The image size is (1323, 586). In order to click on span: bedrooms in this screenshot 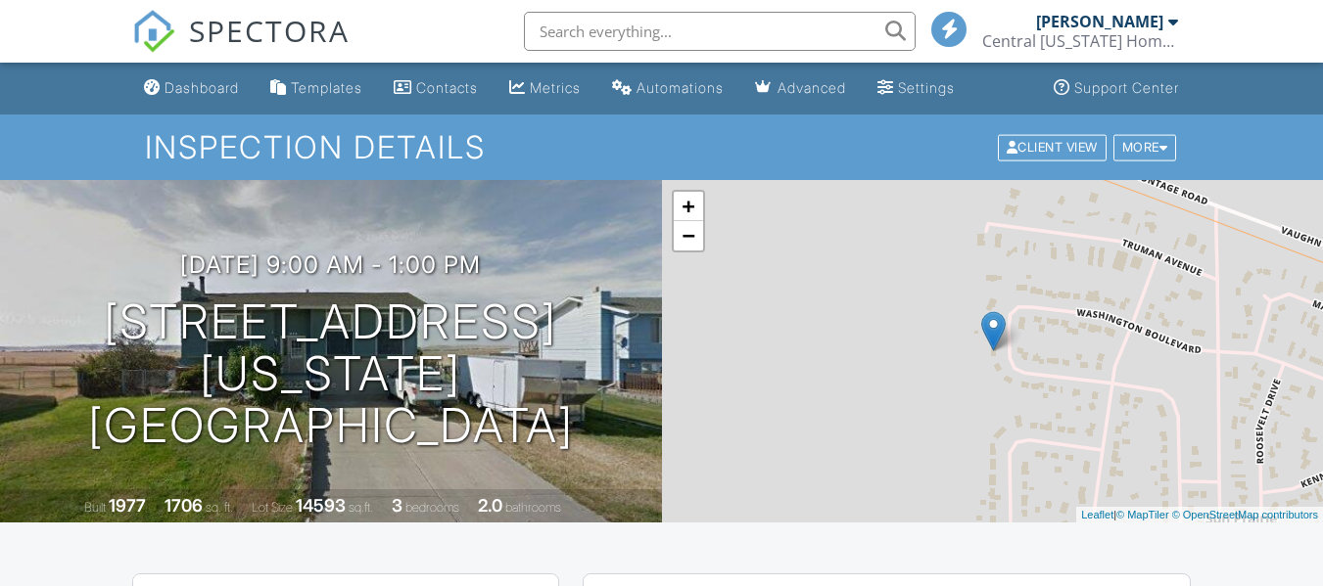, I will do `click(432, 507)`.